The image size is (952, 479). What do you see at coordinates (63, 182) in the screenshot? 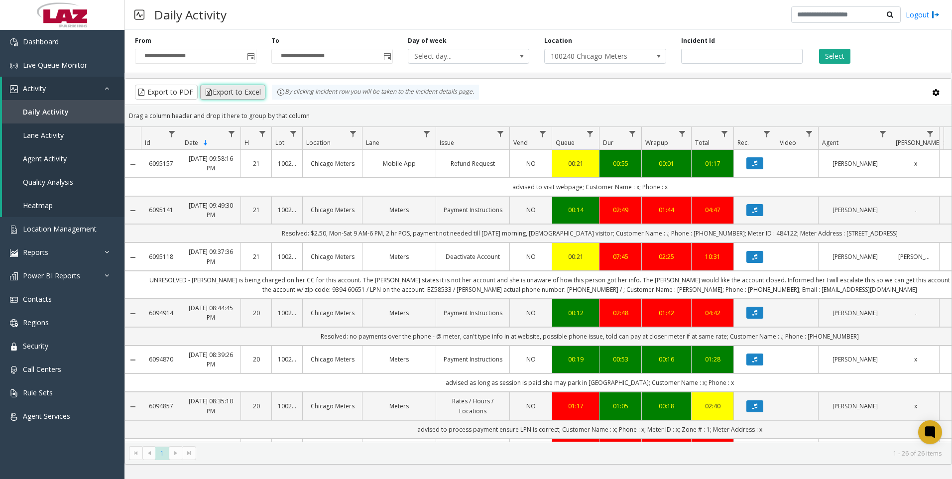
I see `a: Quality Analysis` at bounding box center [63, 182].